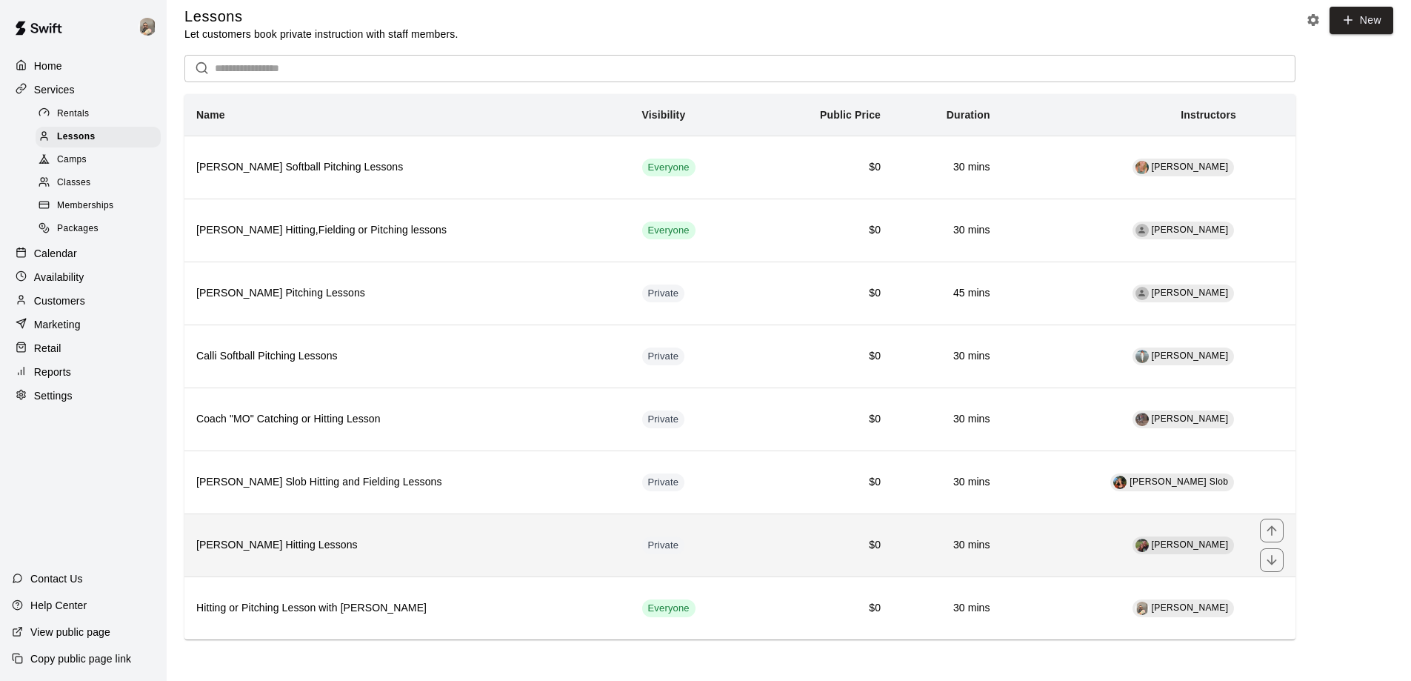 Image resolution: width=1411 pixels, height=681 pixels. Describe the element at coordinates (1143, 545) in the screenshot. I see `img: Walt Holley` at that location.